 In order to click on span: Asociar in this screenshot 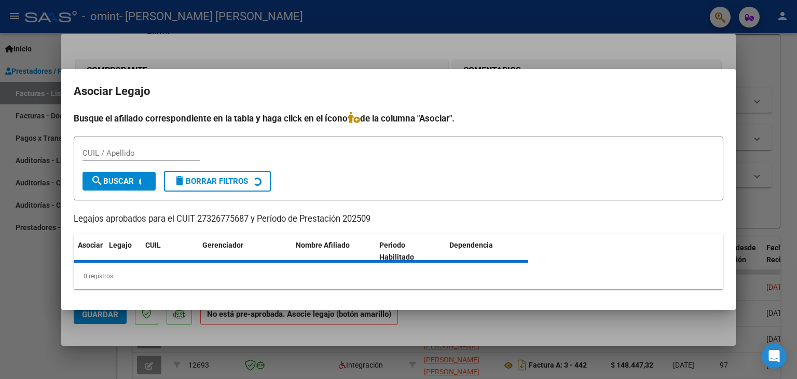, I will do `click(90, 245)`.